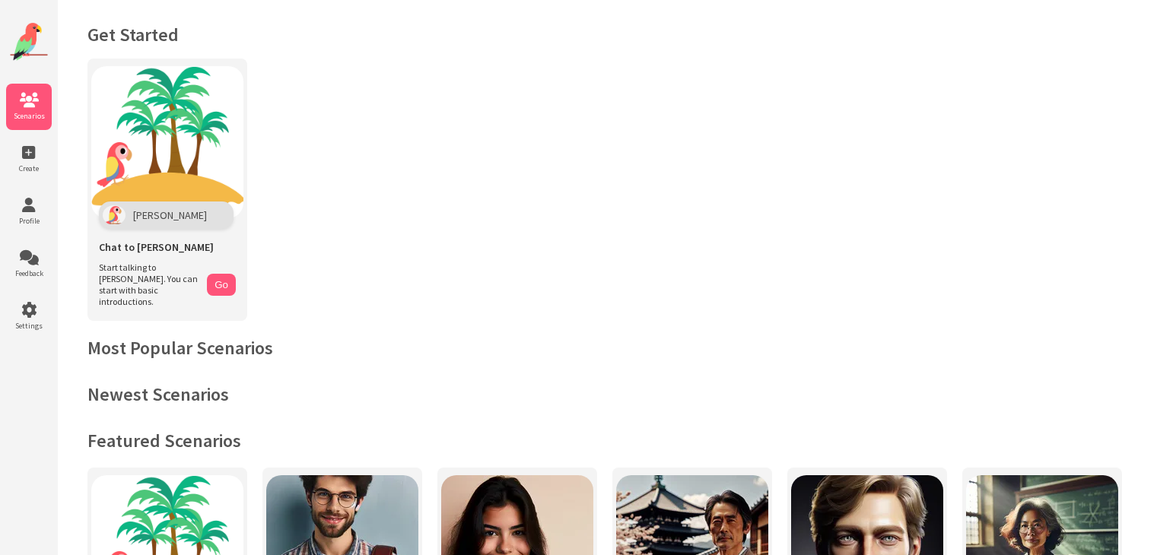 This screenshot has width=1157, height=555. I want to click on img: Website Logo, so click(29, 42).